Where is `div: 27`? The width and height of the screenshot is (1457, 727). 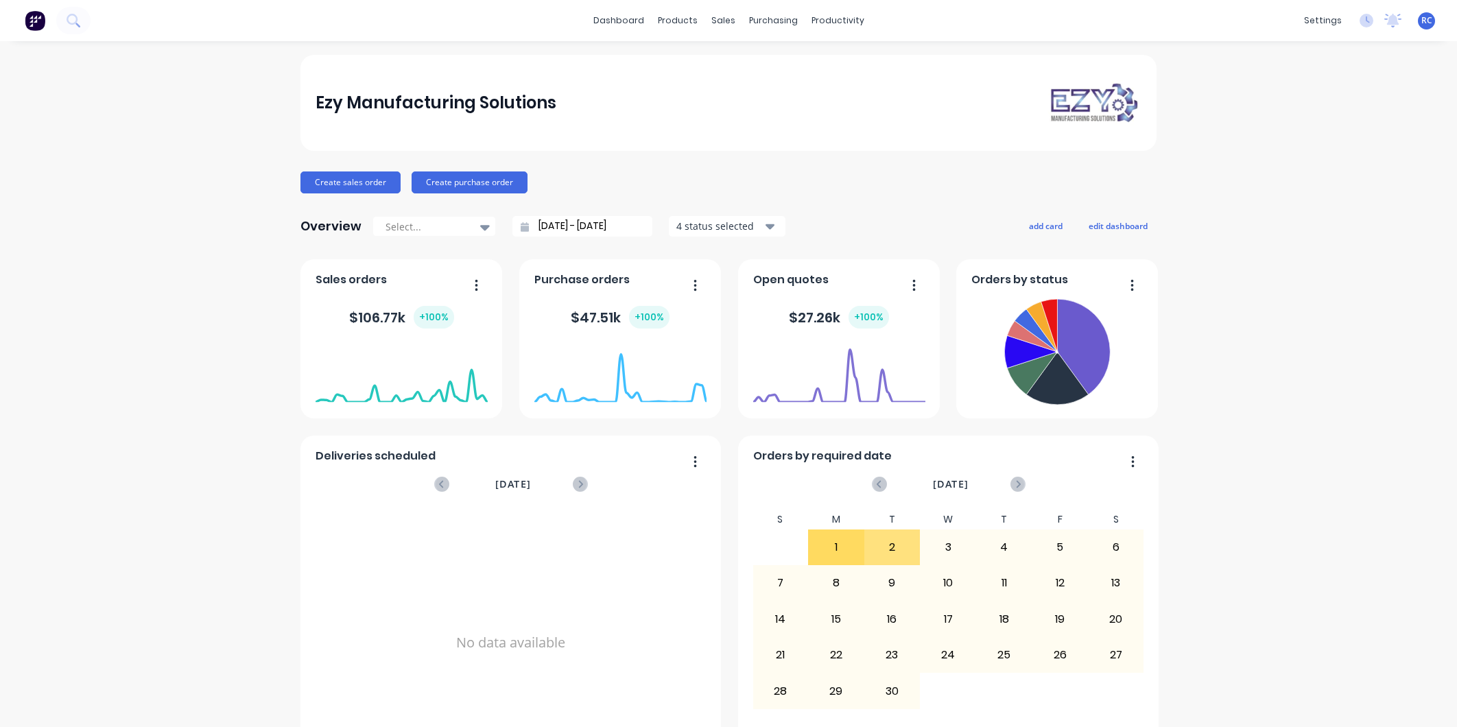
div: 27 is located at coordinates (1116, 655).